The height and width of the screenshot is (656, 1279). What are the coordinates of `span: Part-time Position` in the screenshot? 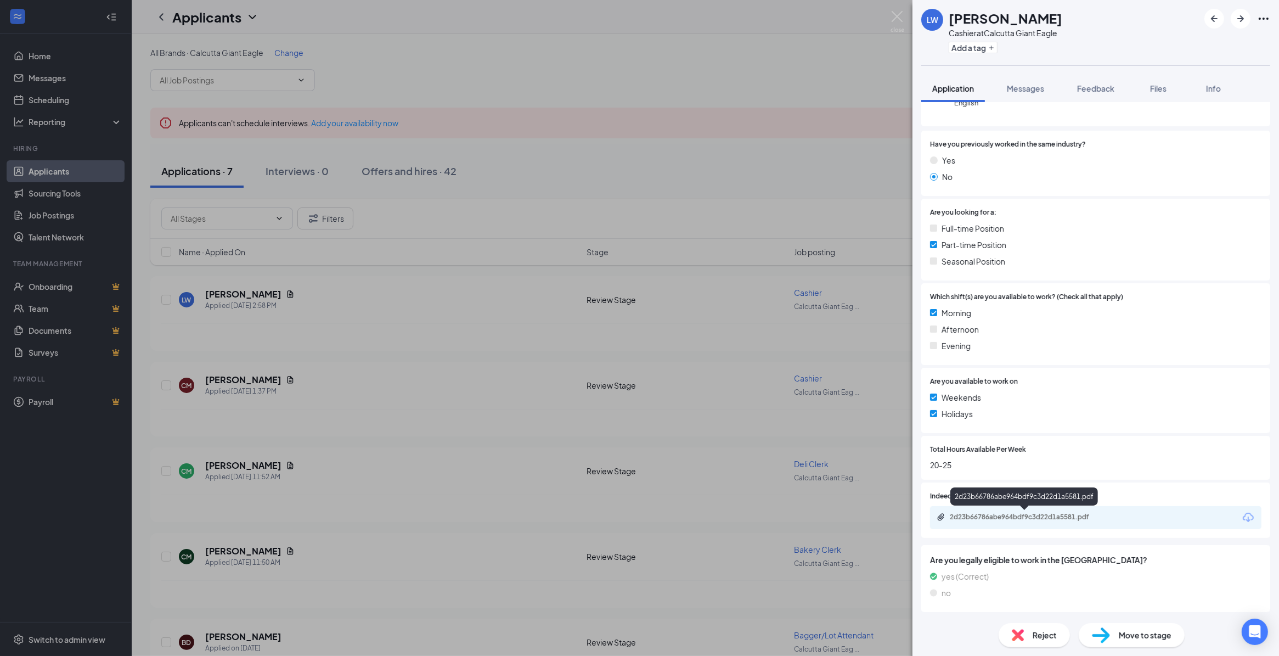 It's located at (974, 245).